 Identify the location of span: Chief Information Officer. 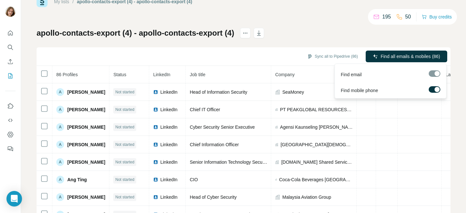
(214, 144).